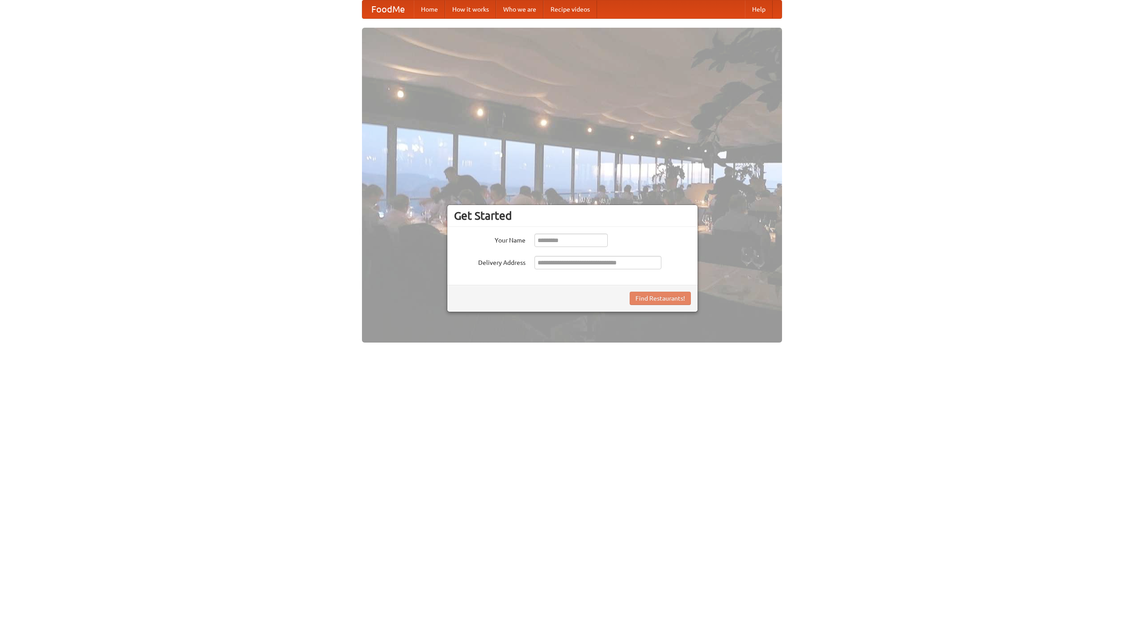 The width and height of the screenshot is (1144, 632). I want to click on label: Delivery Address, so click(490, 261).